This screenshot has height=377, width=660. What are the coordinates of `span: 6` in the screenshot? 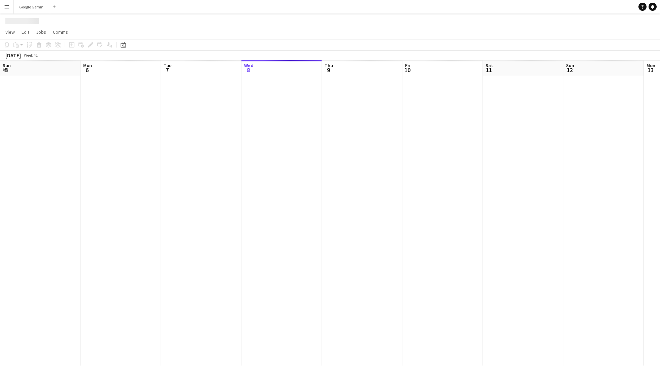 It's located at (87, 70).